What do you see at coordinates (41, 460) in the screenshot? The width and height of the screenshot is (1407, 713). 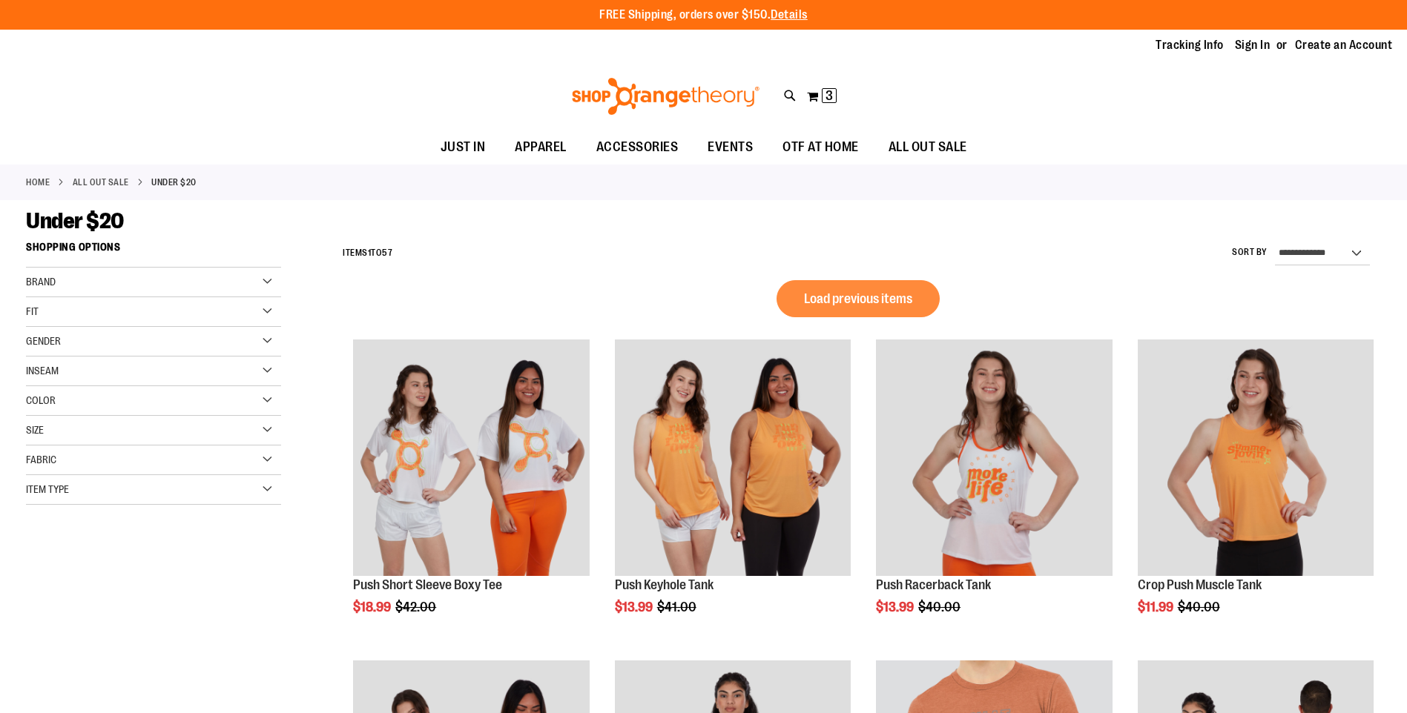 I see `span: Fabric` at bounding box center [41, 460].